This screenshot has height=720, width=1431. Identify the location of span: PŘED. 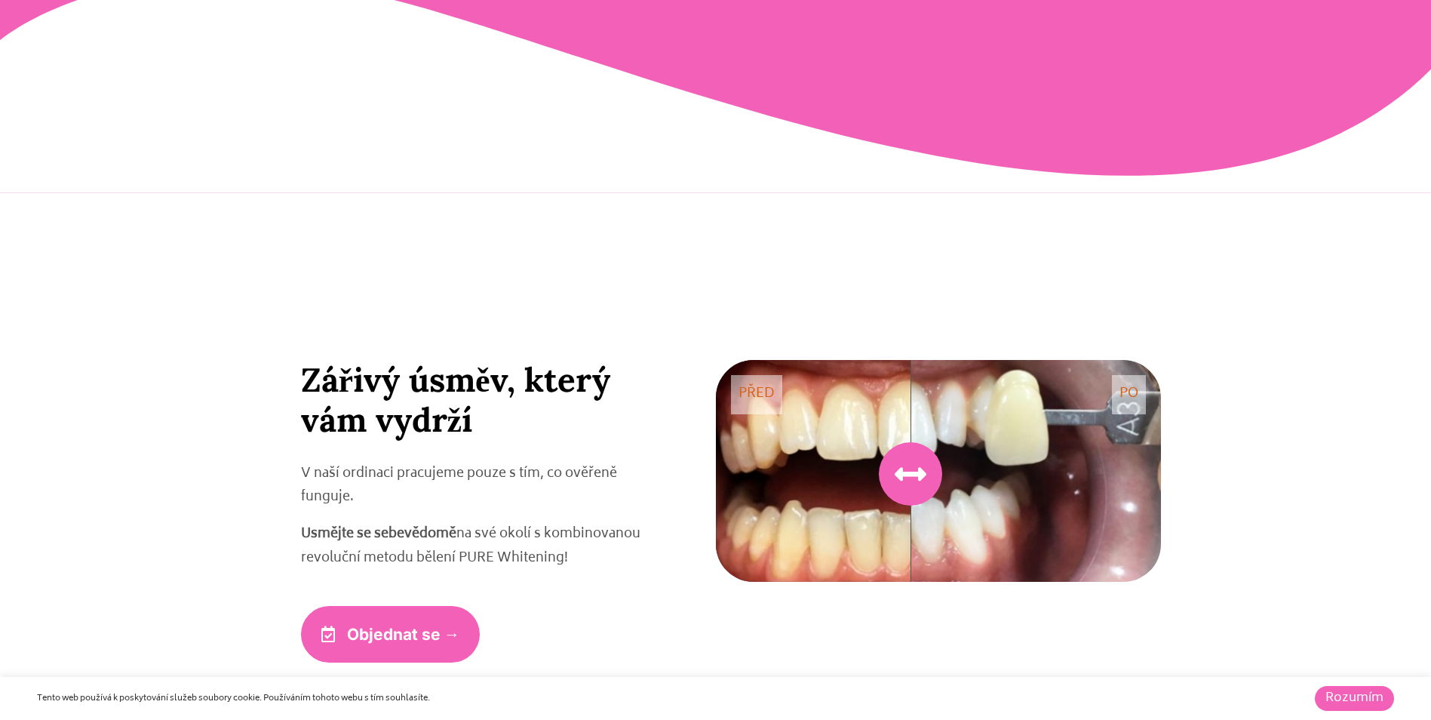
(757, 394).